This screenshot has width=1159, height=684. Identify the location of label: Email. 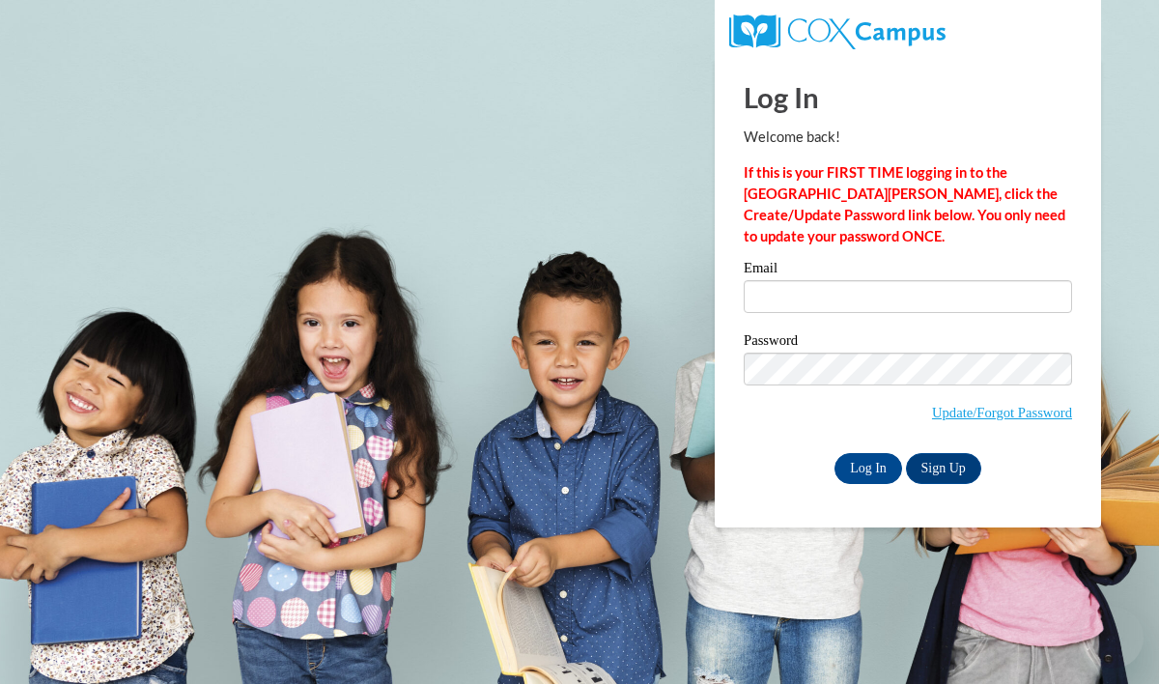
(908, 270).